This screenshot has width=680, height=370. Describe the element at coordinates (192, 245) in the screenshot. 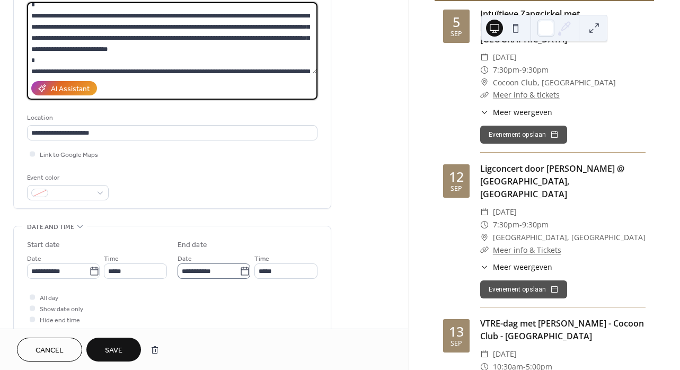

I see `div: End date` at that location.